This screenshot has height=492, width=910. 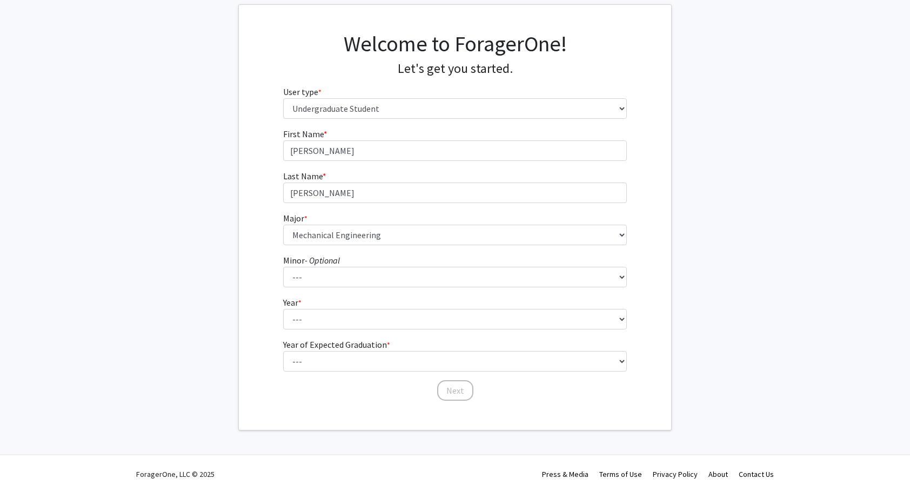 What do you see at coordinates (322, 260) in the screenshot?
I see `i: - Optional` at bounding box center [322, 260].